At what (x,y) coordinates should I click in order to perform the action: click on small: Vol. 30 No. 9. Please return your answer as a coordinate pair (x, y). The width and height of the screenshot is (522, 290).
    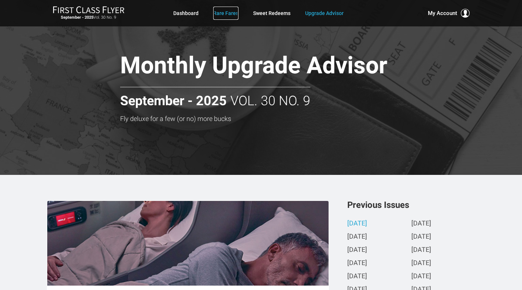
    Looking at the image, I should click on (89, 18).